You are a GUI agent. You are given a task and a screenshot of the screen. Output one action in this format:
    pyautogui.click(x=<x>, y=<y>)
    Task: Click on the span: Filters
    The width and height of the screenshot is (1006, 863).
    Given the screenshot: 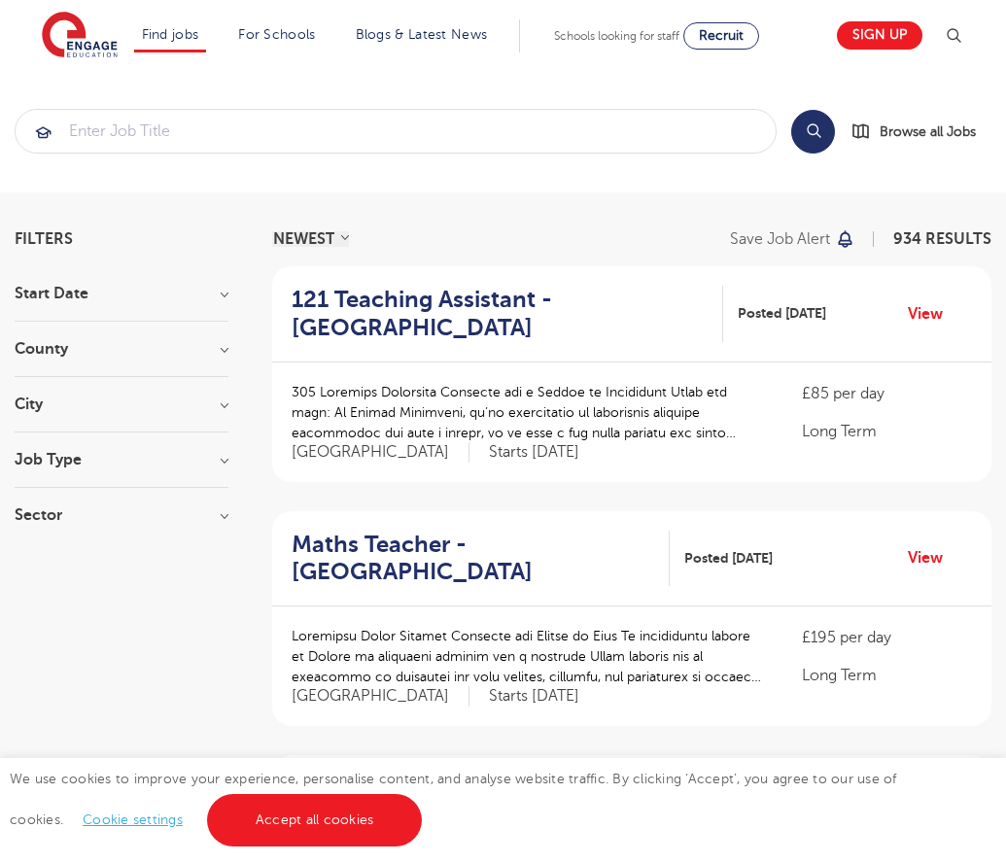 What is the action you would take?
    pyautogui.click(x=44, y=239)
    